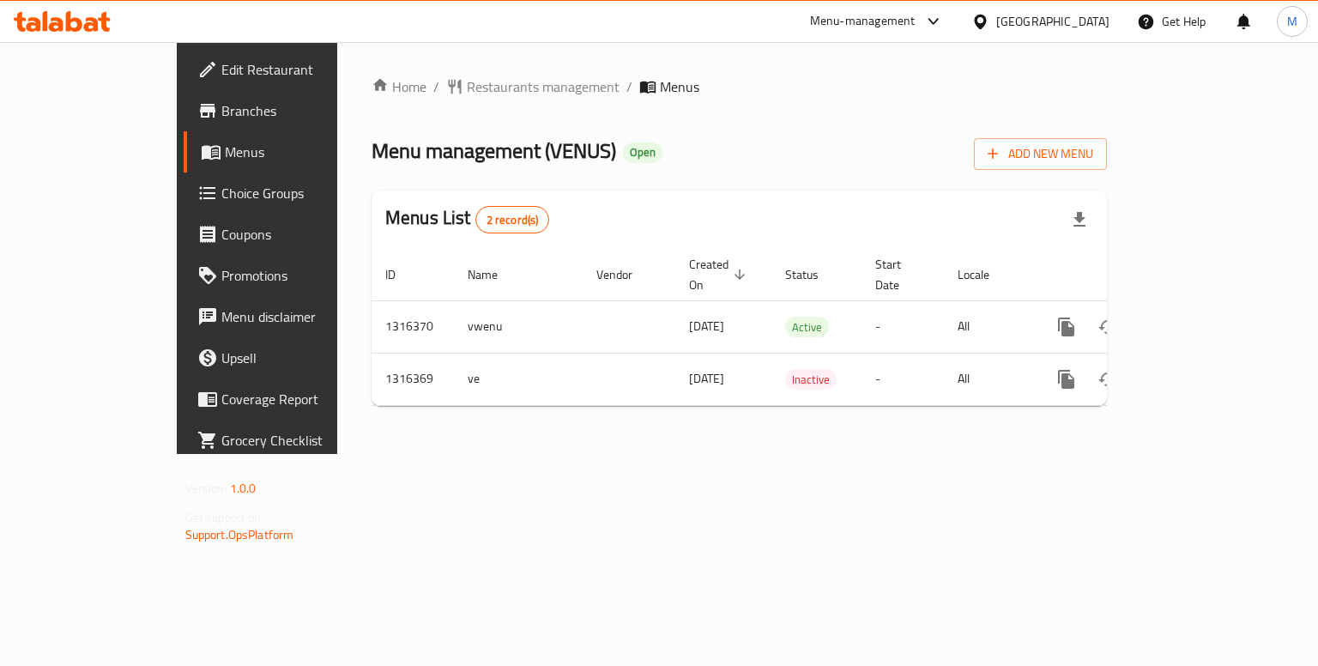 This screenshot has height=666, width=1318. What do you see at coordinates (626, 275) in the screenshot?
I see `span: Vendor` at bounding box center [626, 275].